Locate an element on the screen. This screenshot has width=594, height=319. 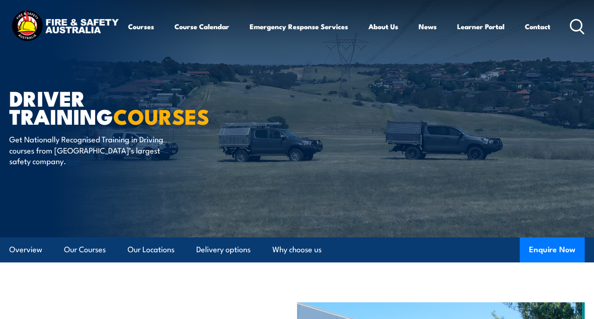
strong: COURSES is located at coordinates (161, 116).